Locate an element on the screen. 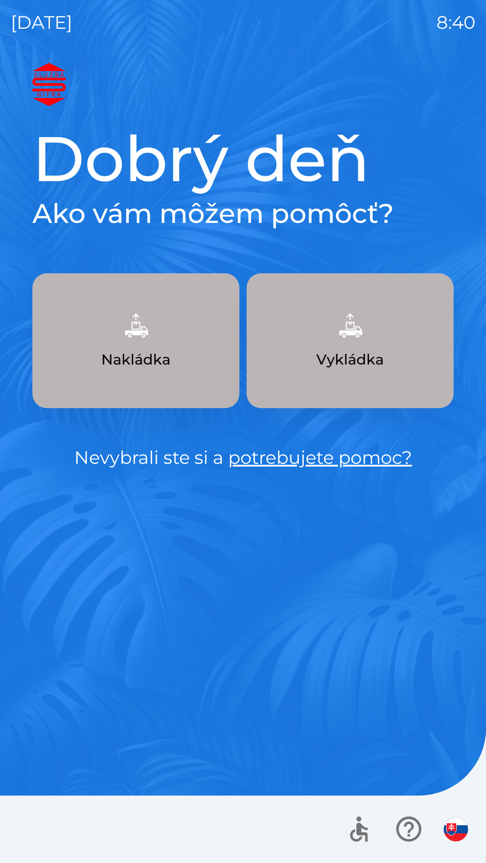 This screenshot has width=486, height=863. img: sk flag is located at coordinates (456, 830).